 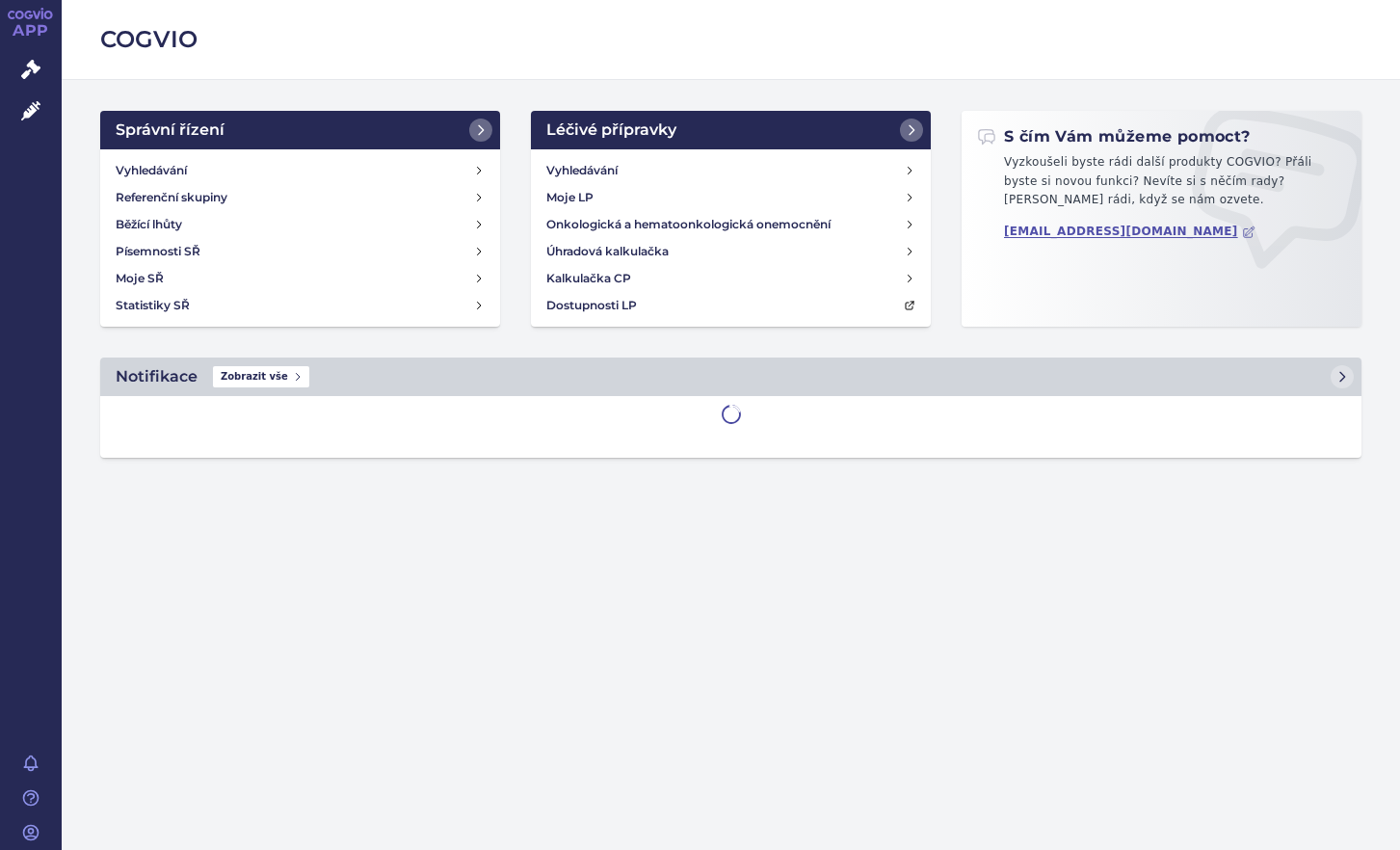 What do you see at coordinates (152, 305) in the screenshot?
I see `h4: Statistiky SŘ` at bounding box center [152, 305].